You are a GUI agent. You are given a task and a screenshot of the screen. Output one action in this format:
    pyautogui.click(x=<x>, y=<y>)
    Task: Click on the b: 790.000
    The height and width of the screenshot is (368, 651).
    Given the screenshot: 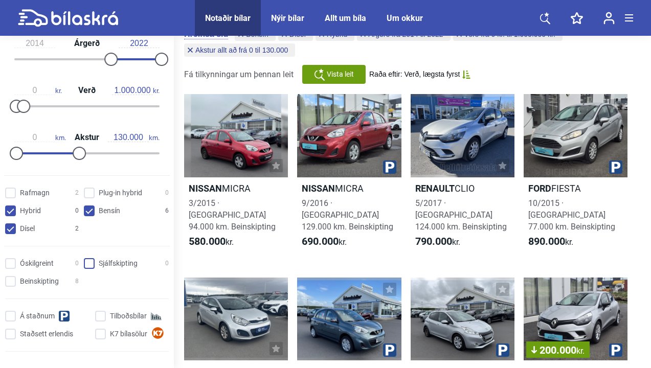 What is the action you would take?
    pyautogui.click(x=434, y=241)
    